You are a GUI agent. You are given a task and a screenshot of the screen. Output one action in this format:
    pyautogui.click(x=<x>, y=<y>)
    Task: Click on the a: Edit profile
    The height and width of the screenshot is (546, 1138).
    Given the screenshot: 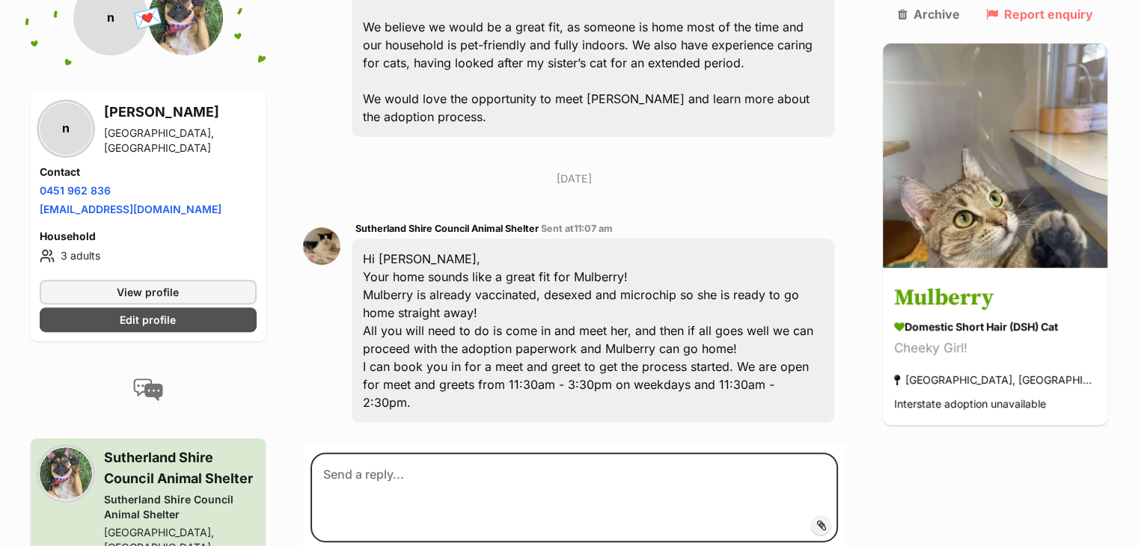 What is the action you would take?
    pyautogui.click(x=148, y=319)
    